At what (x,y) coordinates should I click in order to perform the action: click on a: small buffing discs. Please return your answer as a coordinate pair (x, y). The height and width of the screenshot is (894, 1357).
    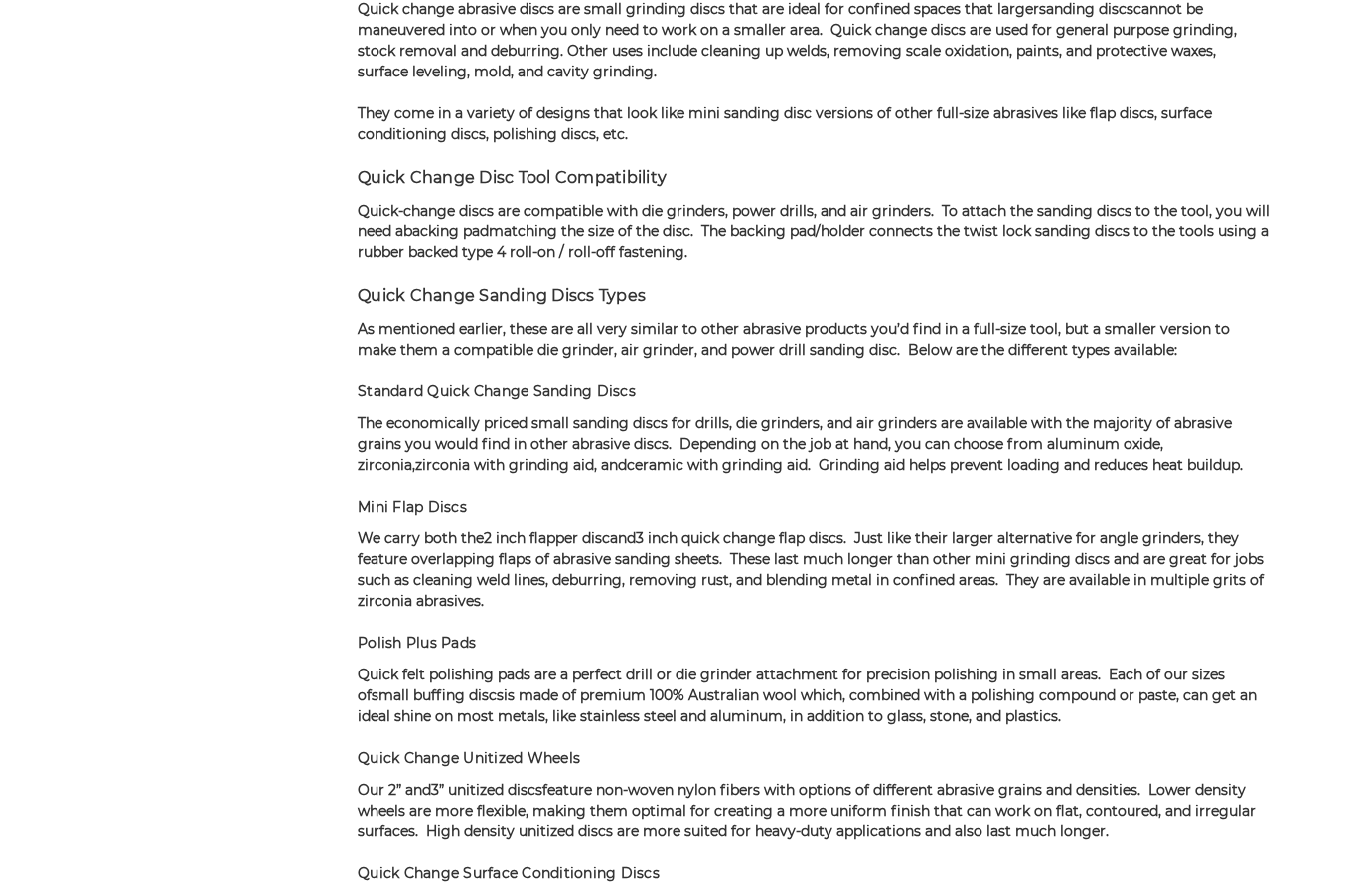
    Looking at the image, I should click on (437, 695).